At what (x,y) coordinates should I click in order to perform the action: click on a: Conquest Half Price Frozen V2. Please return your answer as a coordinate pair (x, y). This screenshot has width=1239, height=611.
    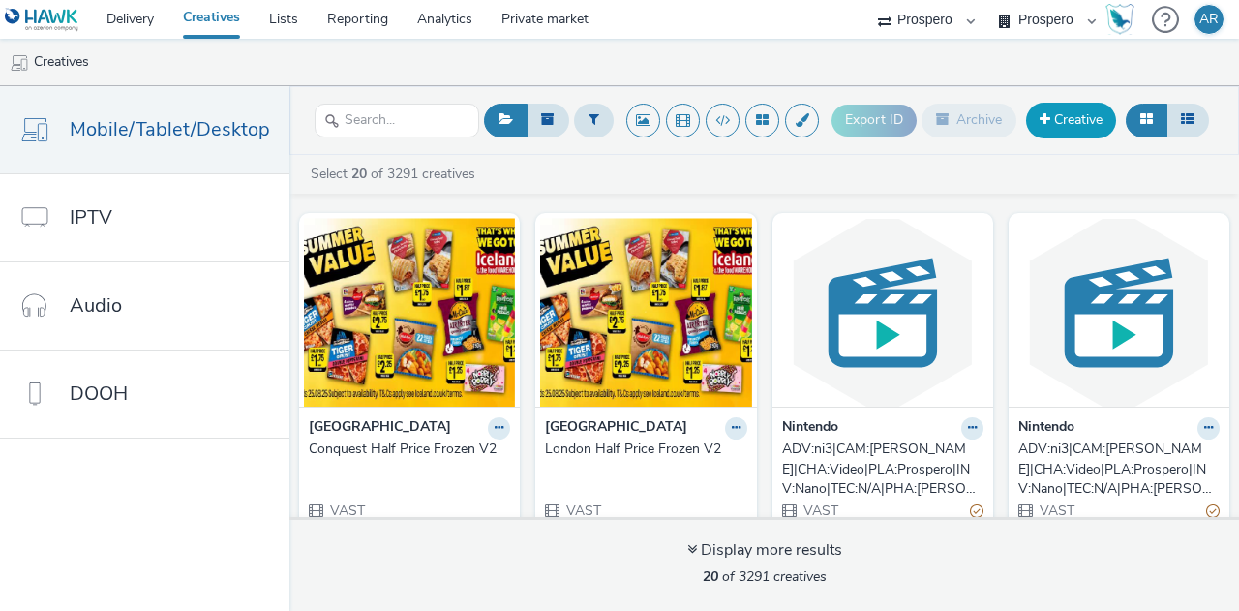
    Looking at the image, I should click on (409, 449).